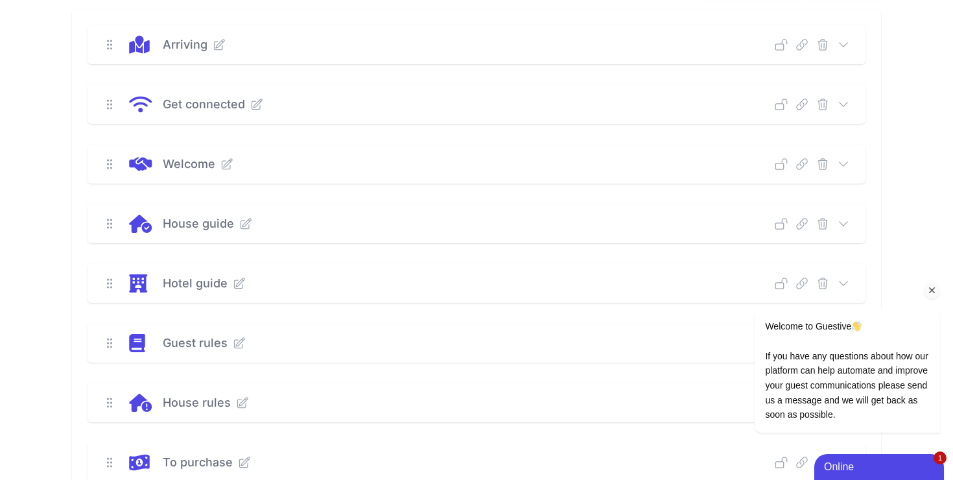 This screenshot has height=480, width=953. What do you see at coordinates (133, 178) in the screenshot?
I see `span: Welcome to Guestive If you have any questions about how our platform can help automate and improv...` at bounding box center [133, 178].